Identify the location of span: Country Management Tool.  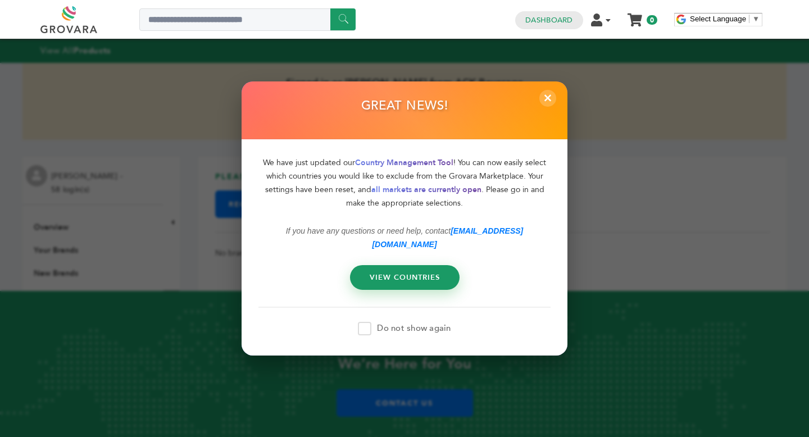
(404, 162).